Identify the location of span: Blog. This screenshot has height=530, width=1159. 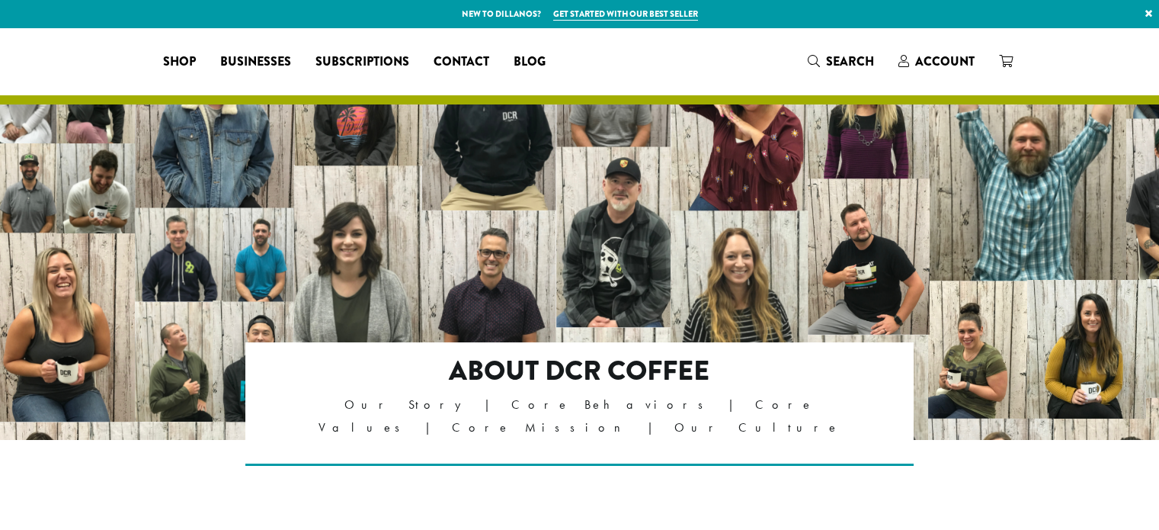
(530, 62).